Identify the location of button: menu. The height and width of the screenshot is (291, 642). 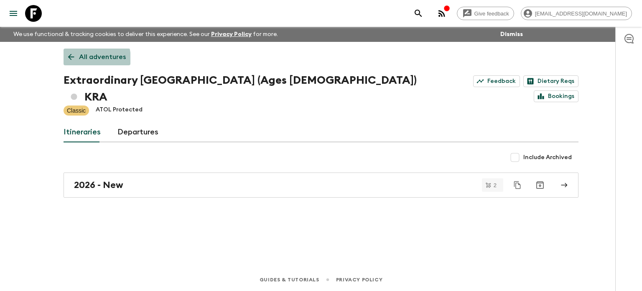
(13, 13).